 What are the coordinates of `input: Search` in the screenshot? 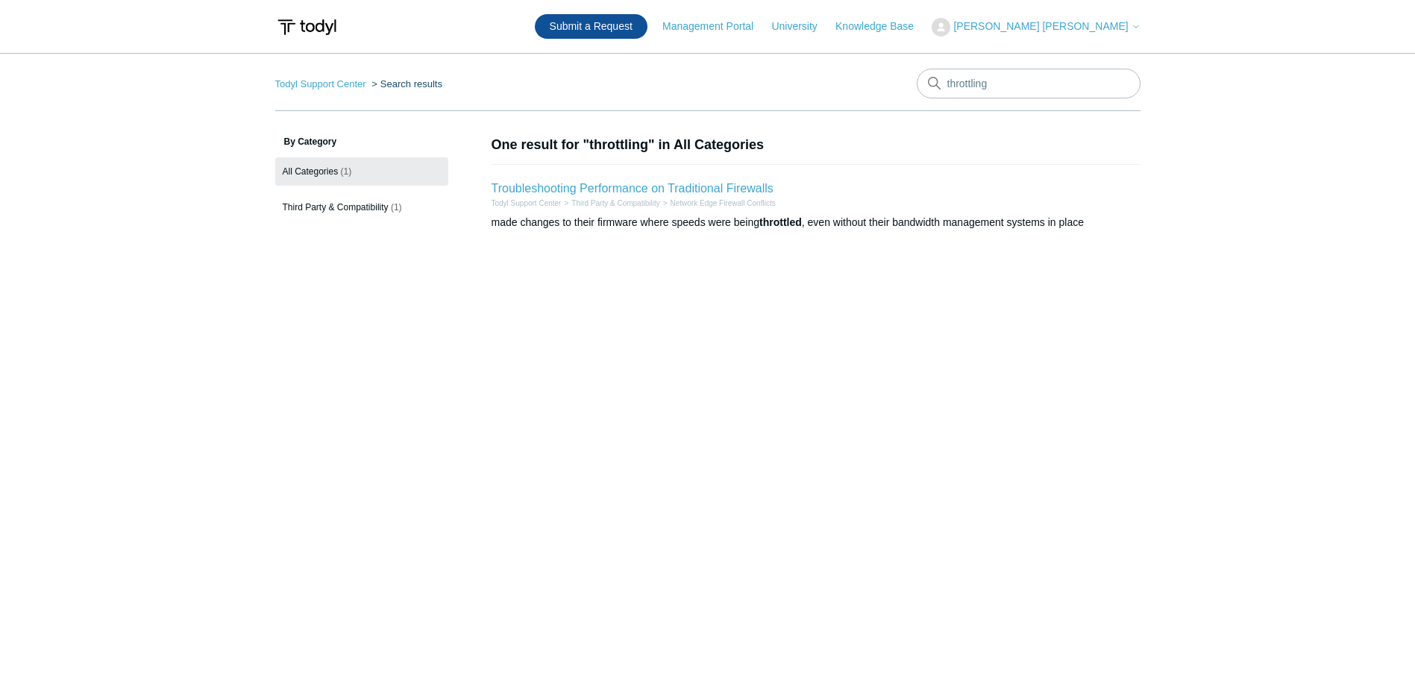 It's located at (1029, 84).